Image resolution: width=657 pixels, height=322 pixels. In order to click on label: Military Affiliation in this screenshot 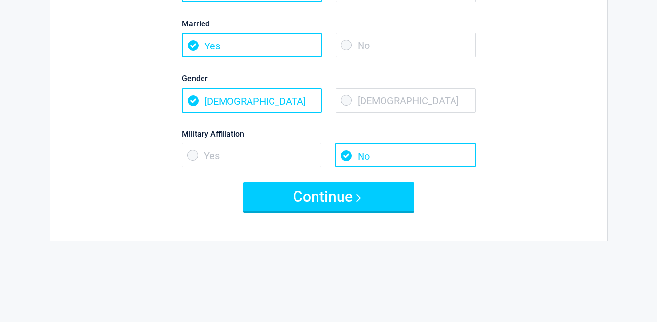, I will do `click(329, 134)`.